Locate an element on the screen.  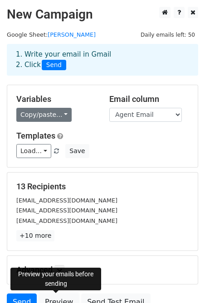
h2: New Campaign is located at coordinates (102, 14).